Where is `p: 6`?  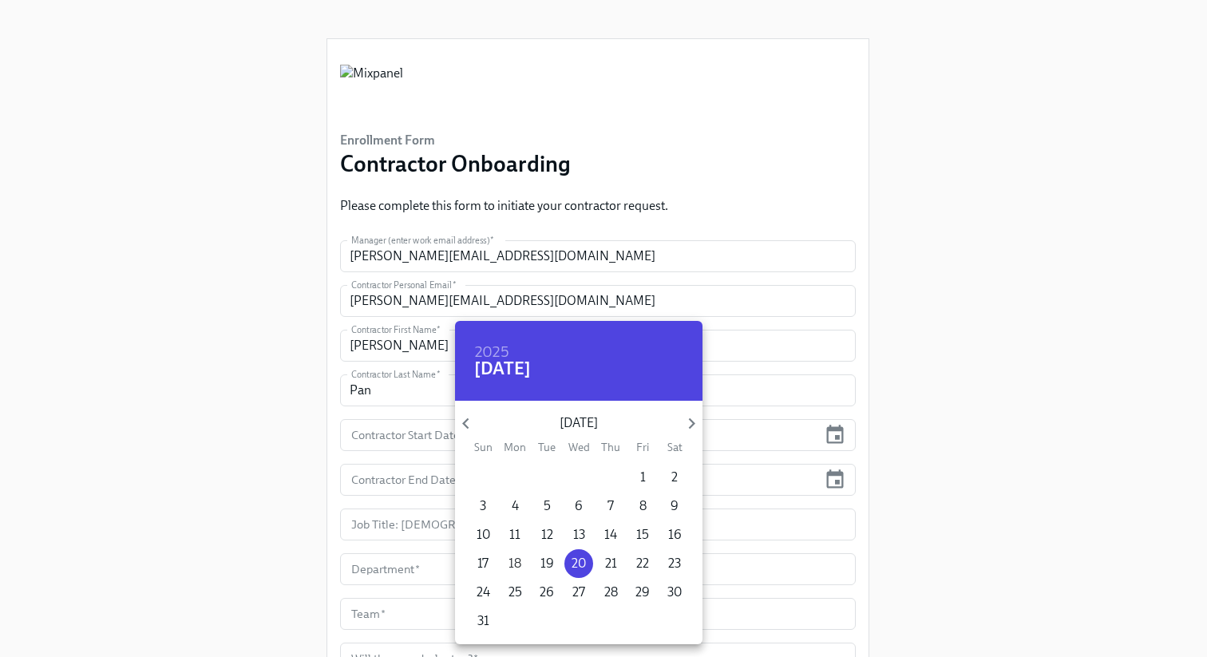 p: 6 is located at coordinates (579, 506).